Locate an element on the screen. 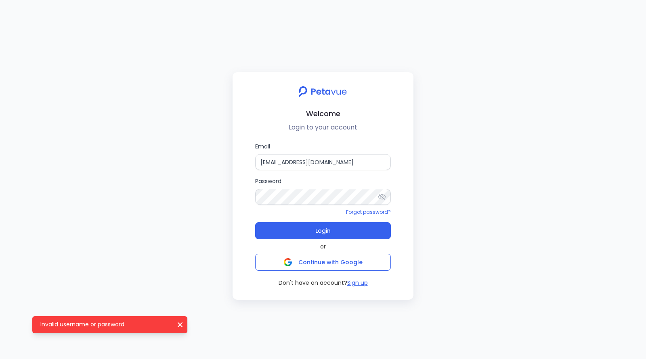 Image resolution: width=646 pixels, height=359 pixels. span: Don't have an account? is located at coordinates (313, 283).